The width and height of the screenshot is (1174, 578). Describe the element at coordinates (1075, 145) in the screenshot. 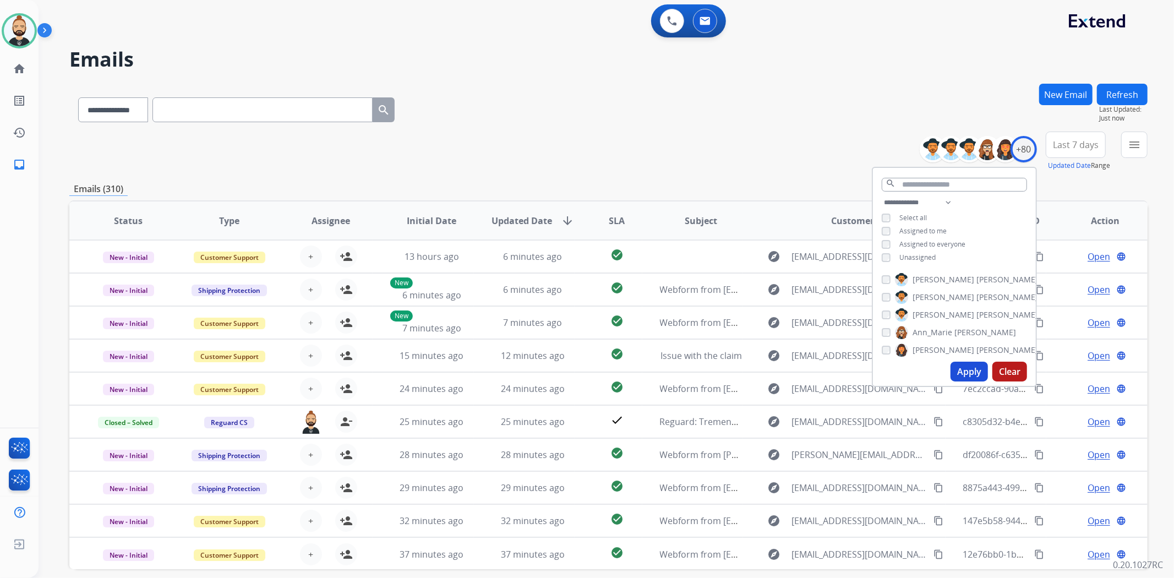

I see `button: Last 7 days` at that location.